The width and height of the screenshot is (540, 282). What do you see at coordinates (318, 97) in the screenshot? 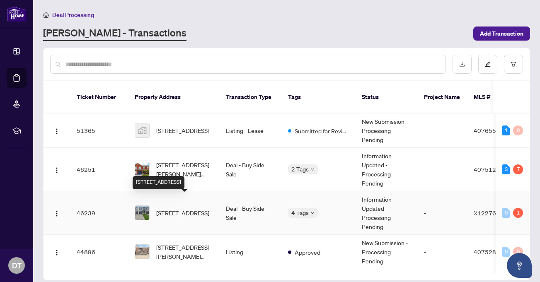
I see `th: Tags` at bounding box center [318, 97].